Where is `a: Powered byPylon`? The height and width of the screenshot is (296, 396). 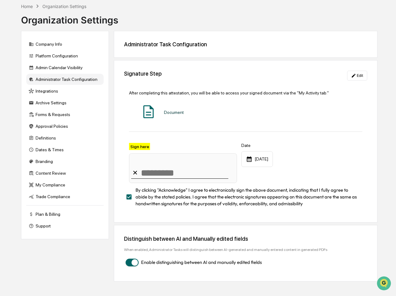
a: Powered byPylon is located at coordinates (59, 107).